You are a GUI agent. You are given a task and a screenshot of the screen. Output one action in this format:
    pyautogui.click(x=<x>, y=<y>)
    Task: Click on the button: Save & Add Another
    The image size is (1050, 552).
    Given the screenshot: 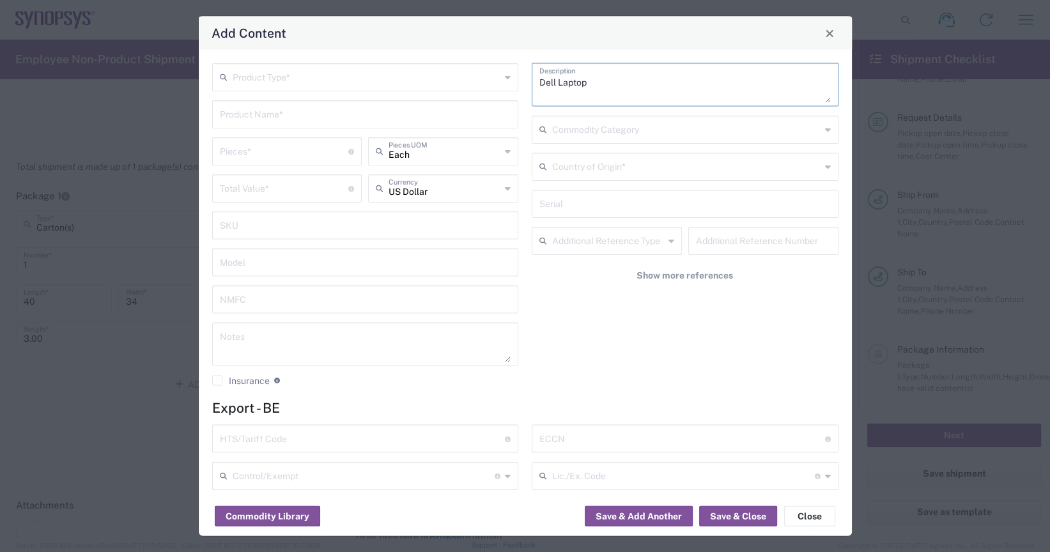 What is the action you would take?
    pyautogui.click(x=639, y=516)
    